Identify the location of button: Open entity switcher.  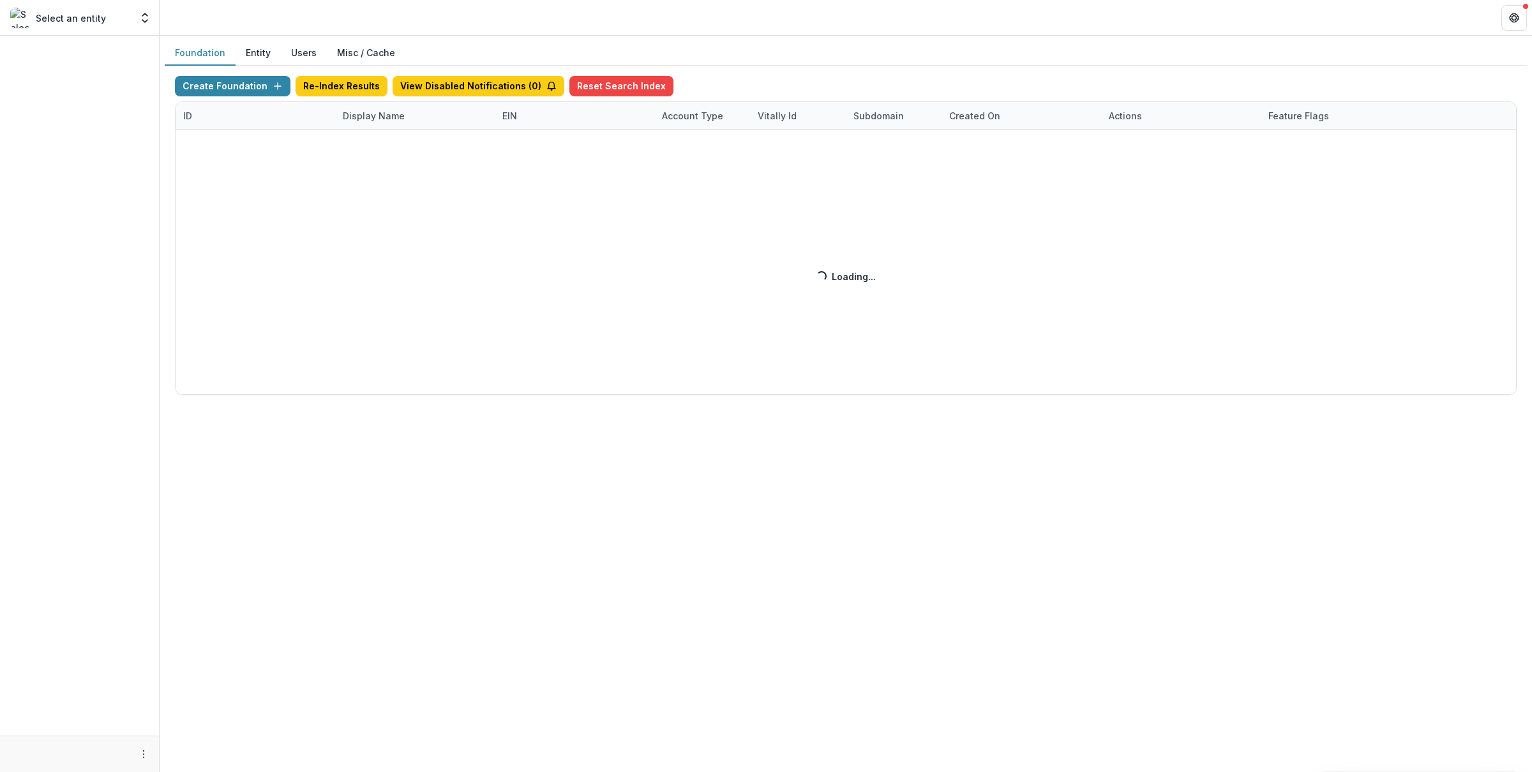
(145, 18).